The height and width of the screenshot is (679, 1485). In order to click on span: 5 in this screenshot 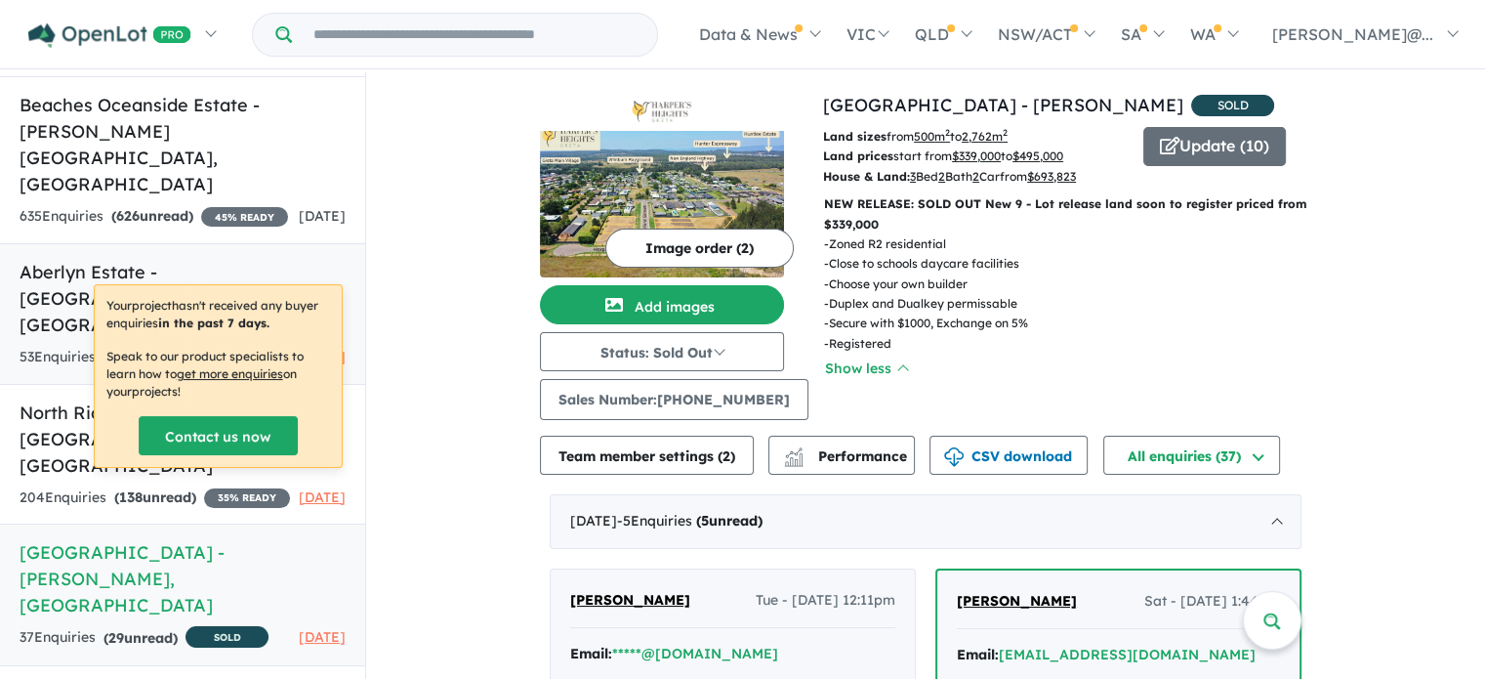, I will do `click(705, 520)`.